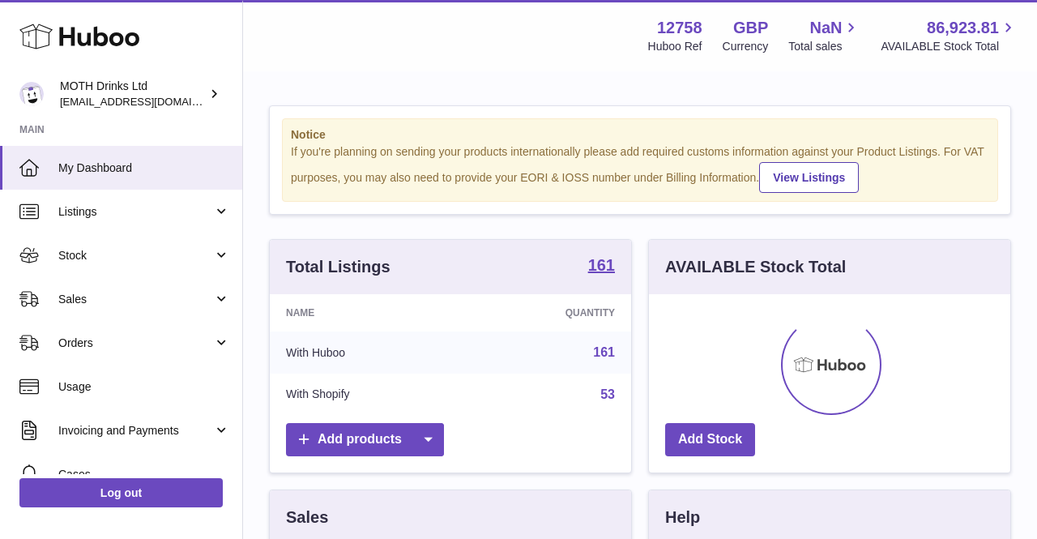 The width and height of the screenshot is (1037, 539). I want to click on span: My Dashboard, so click(144, 168).